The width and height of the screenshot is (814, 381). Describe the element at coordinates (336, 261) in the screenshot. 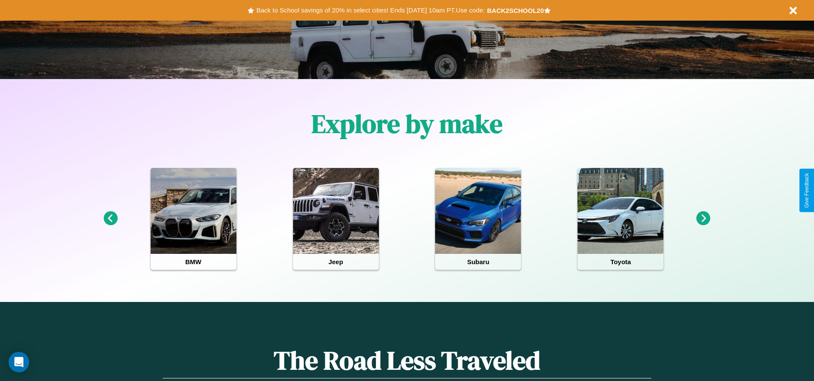

I see `h4: Jeep` at that location.